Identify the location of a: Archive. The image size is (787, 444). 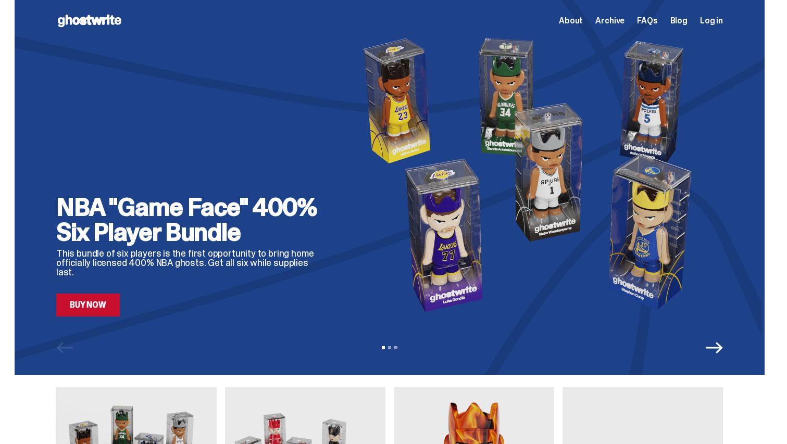
(610, 21).